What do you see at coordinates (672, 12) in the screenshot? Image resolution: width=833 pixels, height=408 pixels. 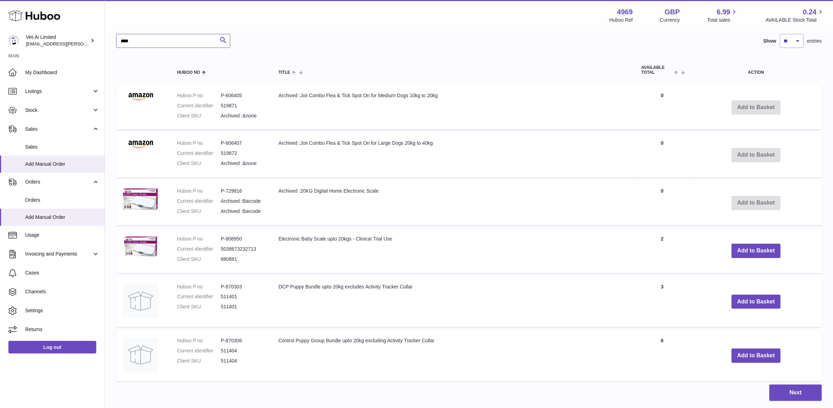 I see `strong: GBP` at bounding box center [672, 12].